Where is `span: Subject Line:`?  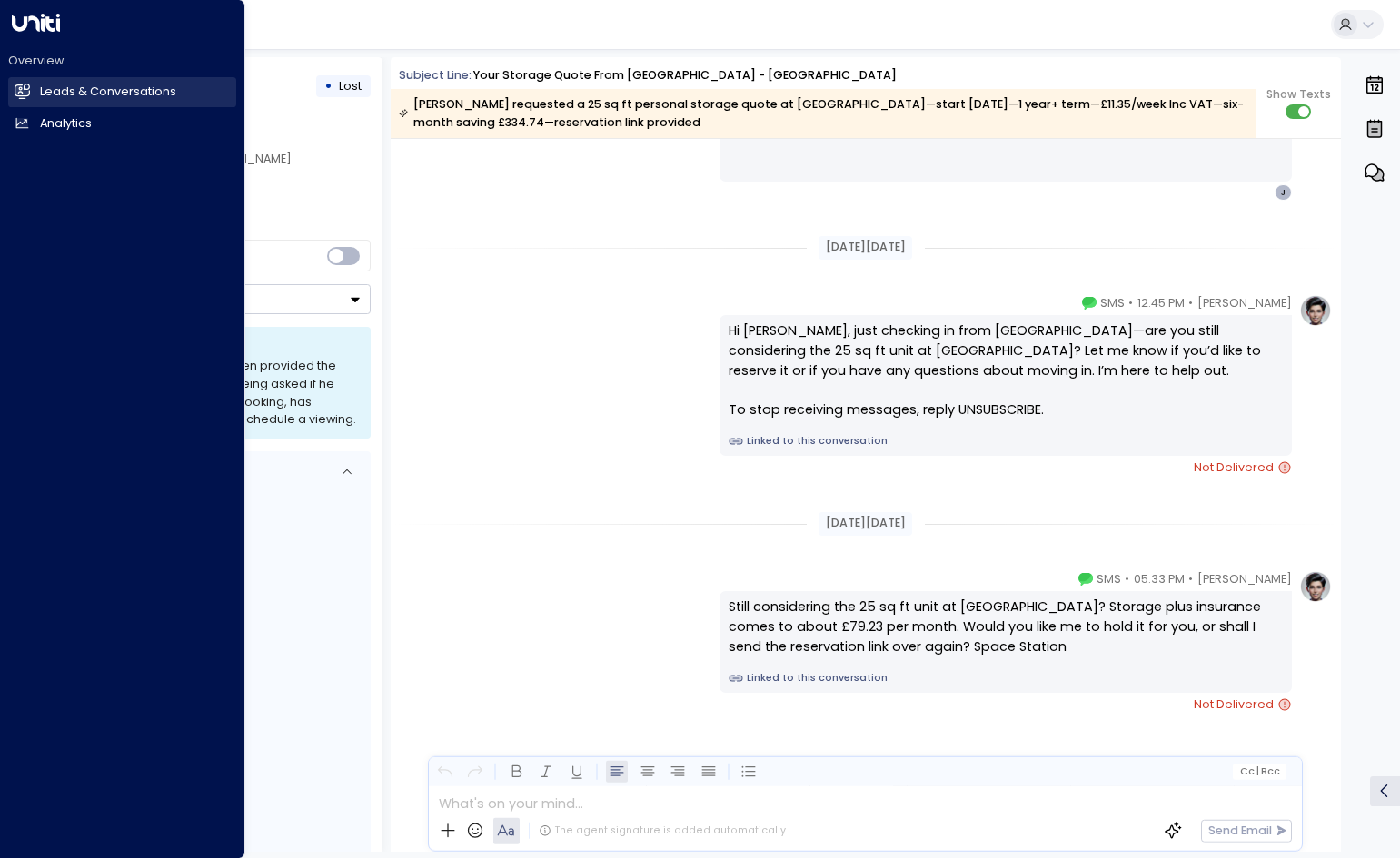 span: Subject Line: is located at coordinates (435, 74).